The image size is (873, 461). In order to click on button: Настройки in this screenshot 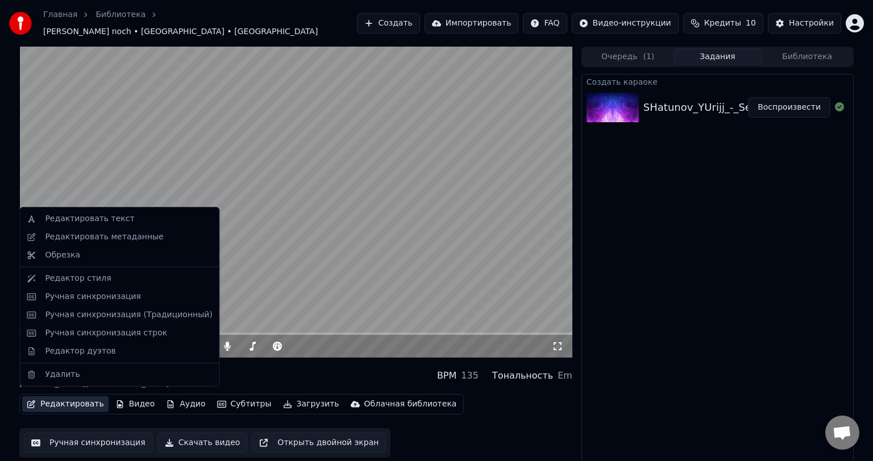, I will do `click(804, 23)`.